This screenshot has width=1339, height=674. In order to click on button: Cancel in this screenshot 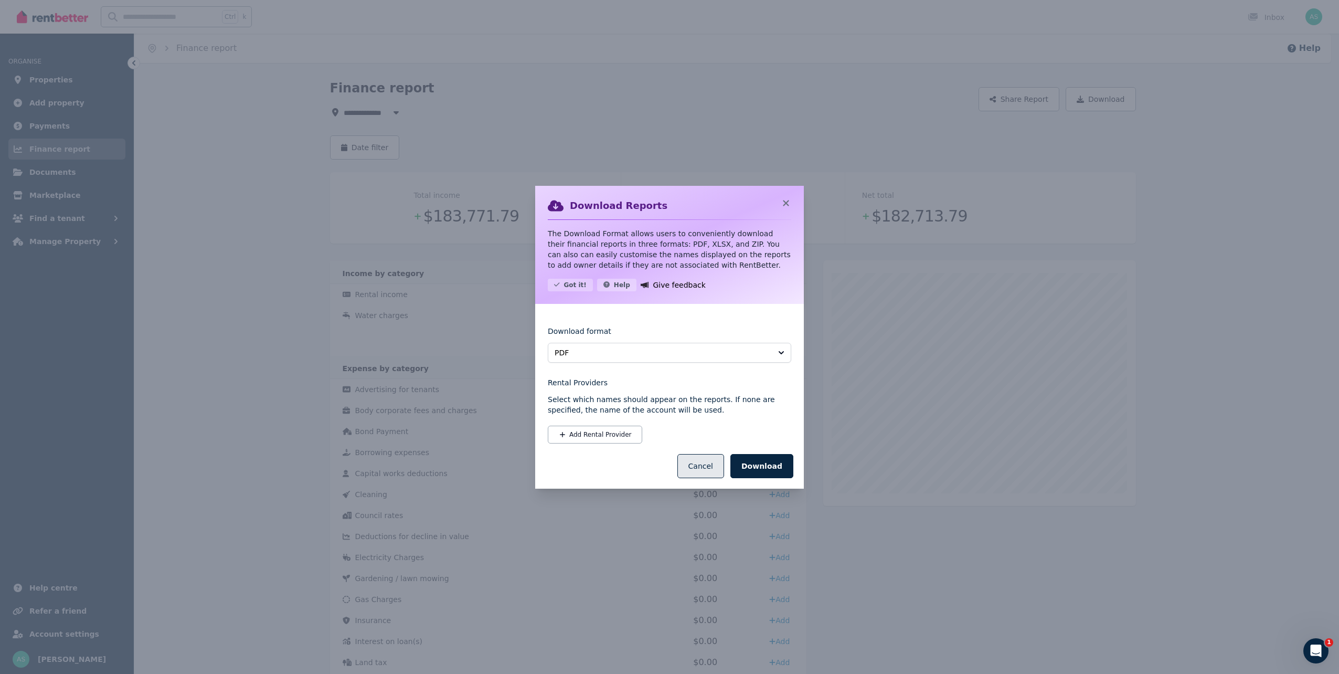, I will do `click(700, 466)`.